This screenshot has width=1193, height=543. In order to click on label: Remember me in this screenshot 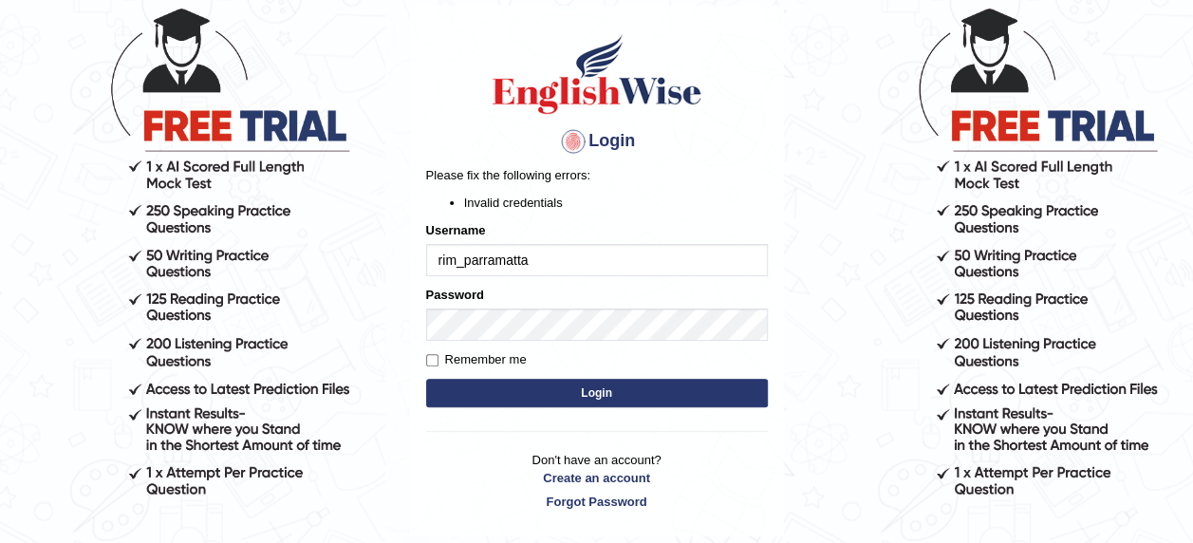, I will do `click(476, 360)`.